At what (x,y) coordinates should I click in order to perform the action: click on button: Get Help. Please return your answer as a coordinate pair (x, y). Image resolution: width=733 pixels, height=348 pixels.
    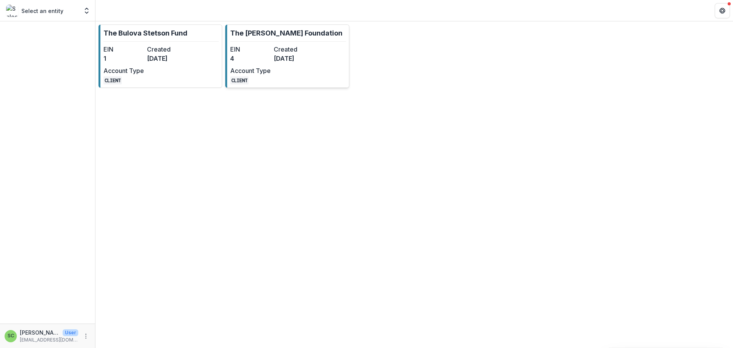
    Looking at the image, I should click on (723, 11).